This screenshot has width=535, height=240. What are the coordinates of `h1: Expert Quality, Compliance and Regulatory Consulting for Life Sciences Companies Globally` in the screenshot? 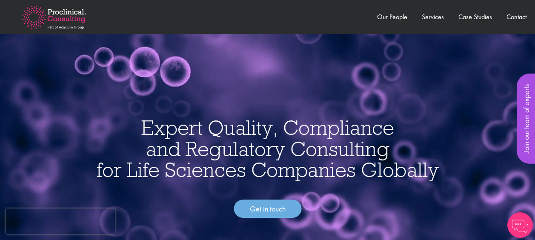 It's located at (267, 149).